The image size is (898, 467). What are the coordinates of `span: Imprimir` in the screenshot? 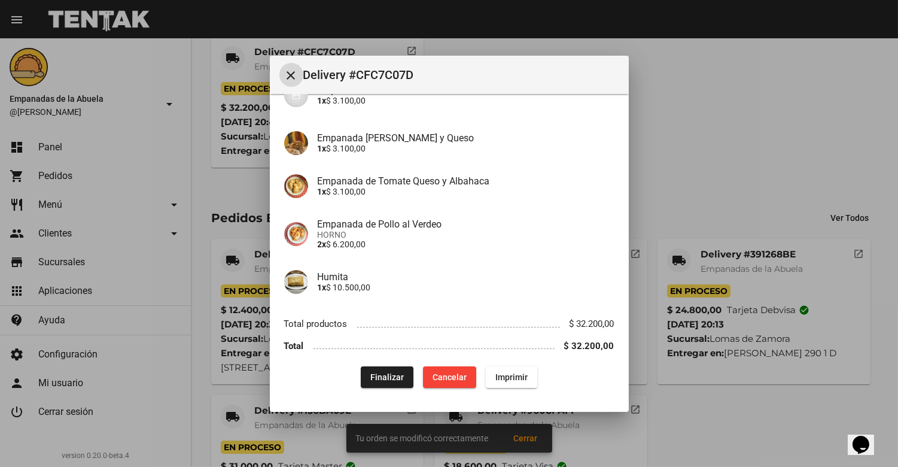 It's located at (512, 377).